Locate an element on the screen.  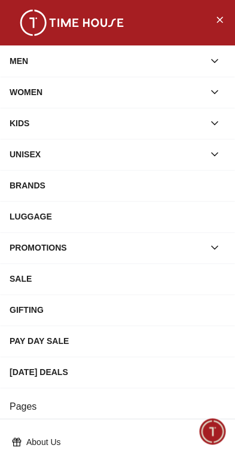
button: Close Menu is located at coordinates (219, 19).